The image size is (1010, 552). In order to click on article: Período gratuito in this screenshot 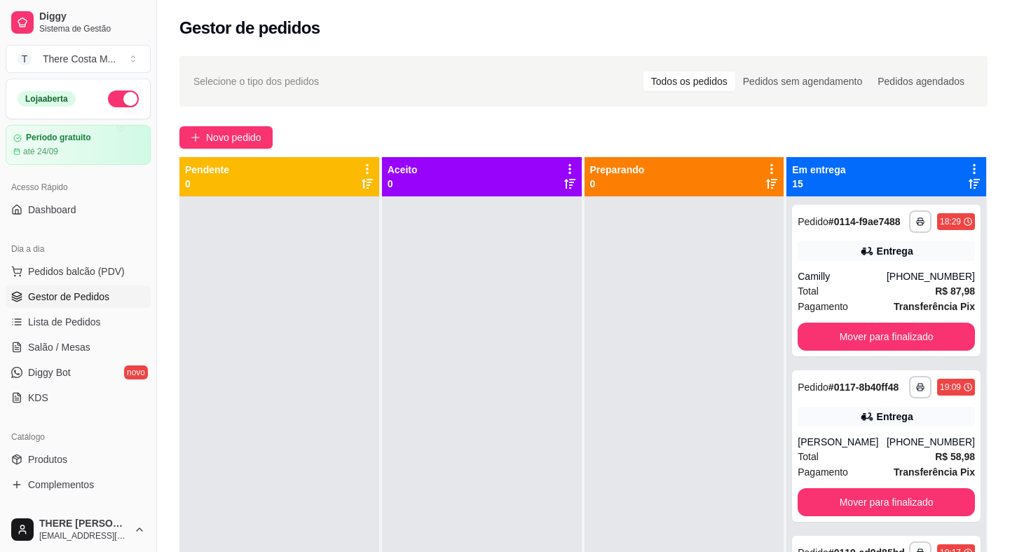, I will do `click(58, 137)`.